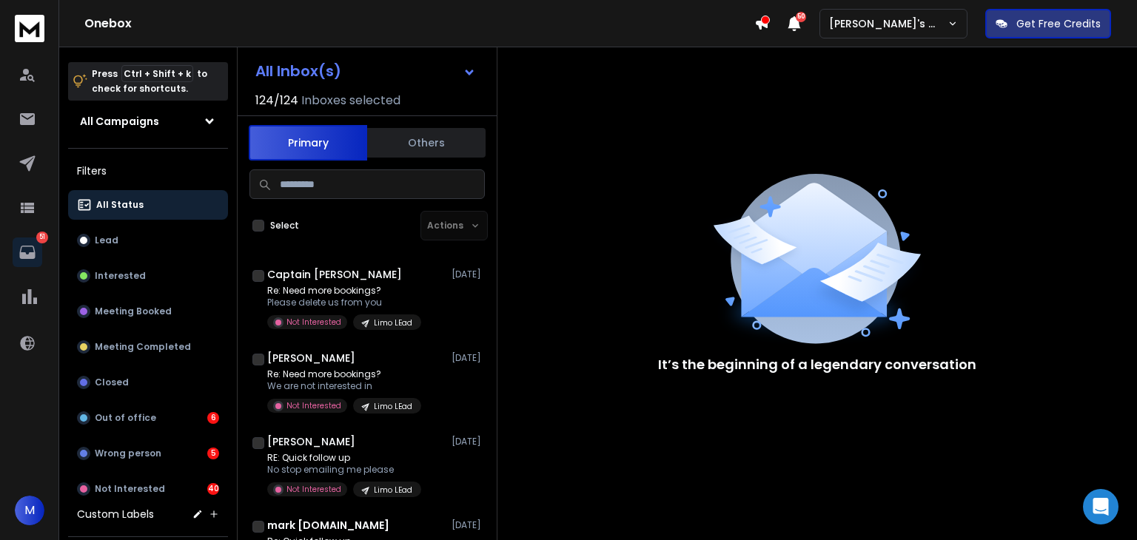  What do you see at coordinates (344, 303) in the screenshot?
I see `p: Please delete us from you` at bounding box center [344, 303].